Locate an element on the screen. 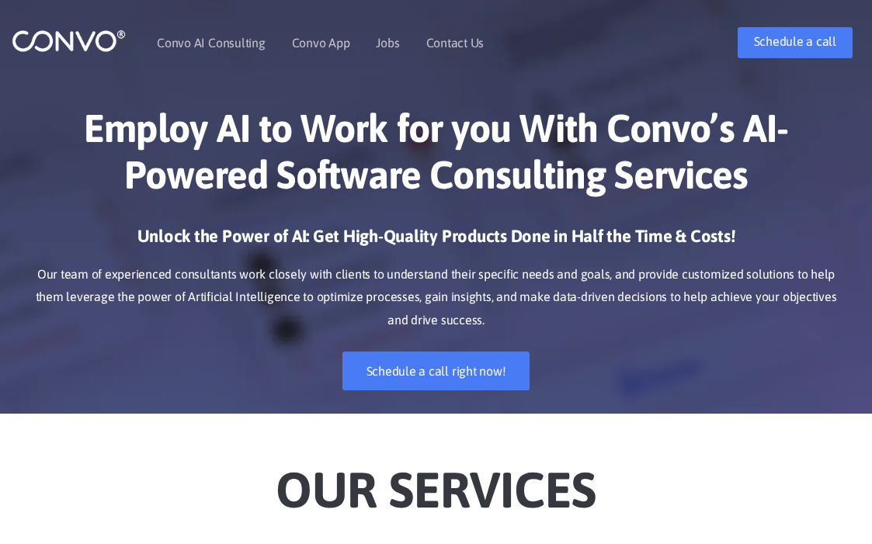  a: Contact Us is located at coordinates (455, 43).